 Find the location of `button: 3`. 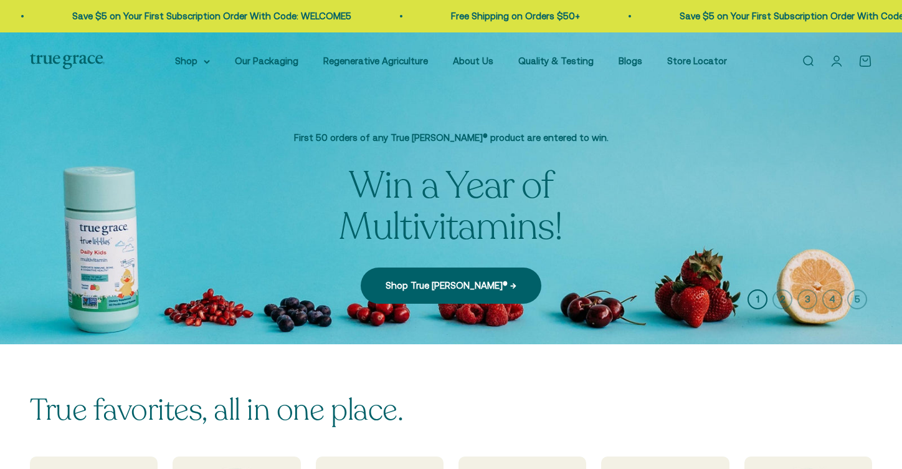

button: 3 is located at coordinates (807, 299).